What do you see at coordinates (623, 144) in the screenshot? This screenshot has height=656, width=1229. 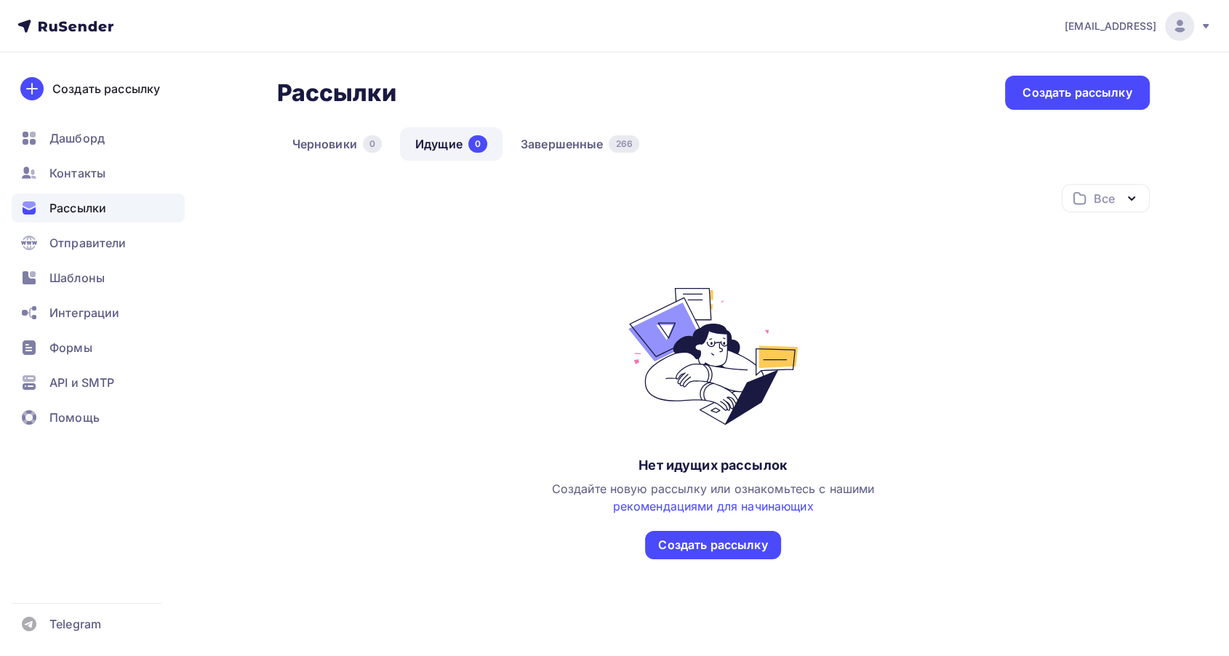 I see `div: 266` at bounding box center [623, 144].